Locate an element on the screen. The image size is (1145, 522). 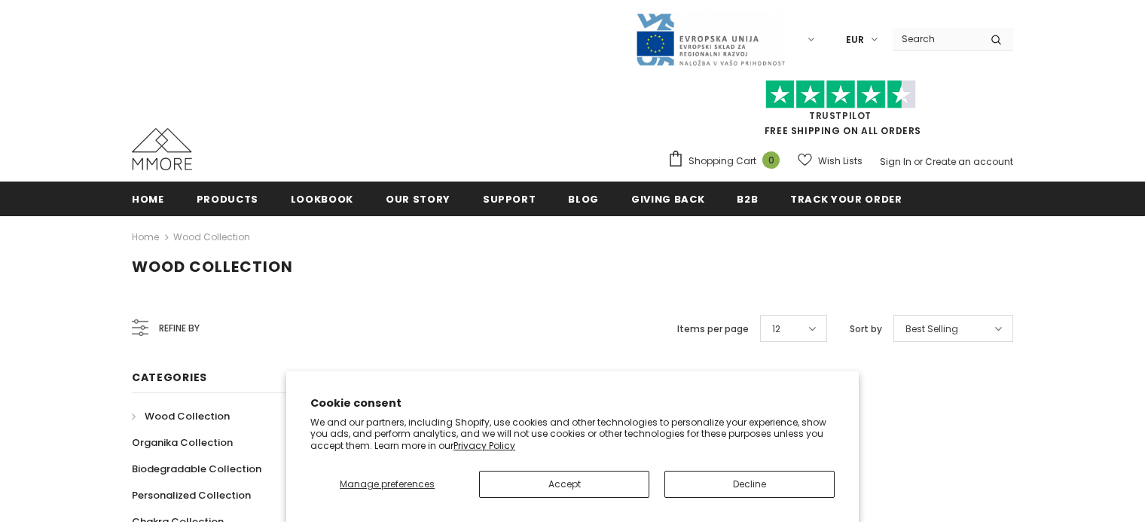
a: Wish Lists is located at coordinates (830, 161).